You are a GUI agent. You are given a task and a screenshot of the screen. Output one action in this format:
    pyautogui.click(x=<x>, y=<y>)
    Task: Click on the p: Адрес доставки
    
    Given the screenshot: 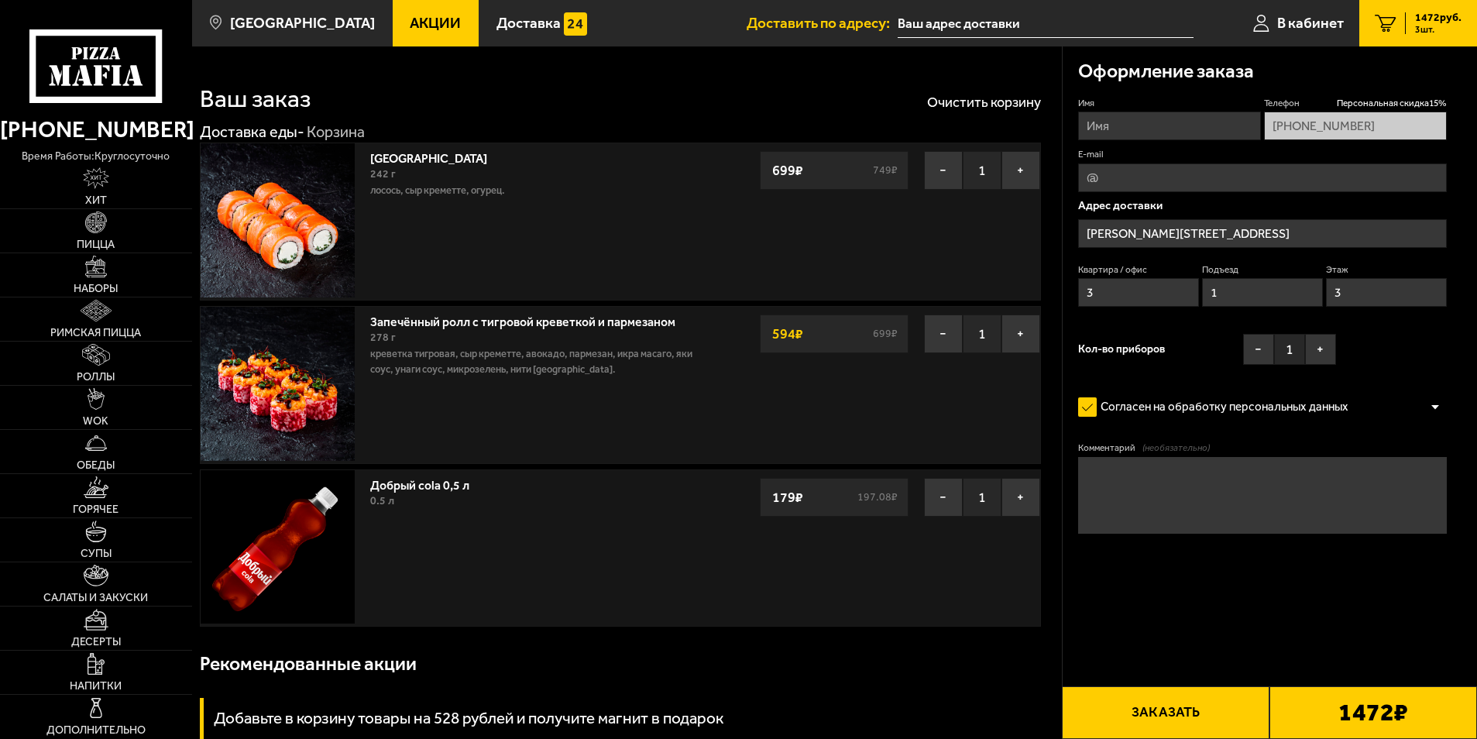 What is the action you would take?
    pyautogui.click(x=1262, y=205)
    